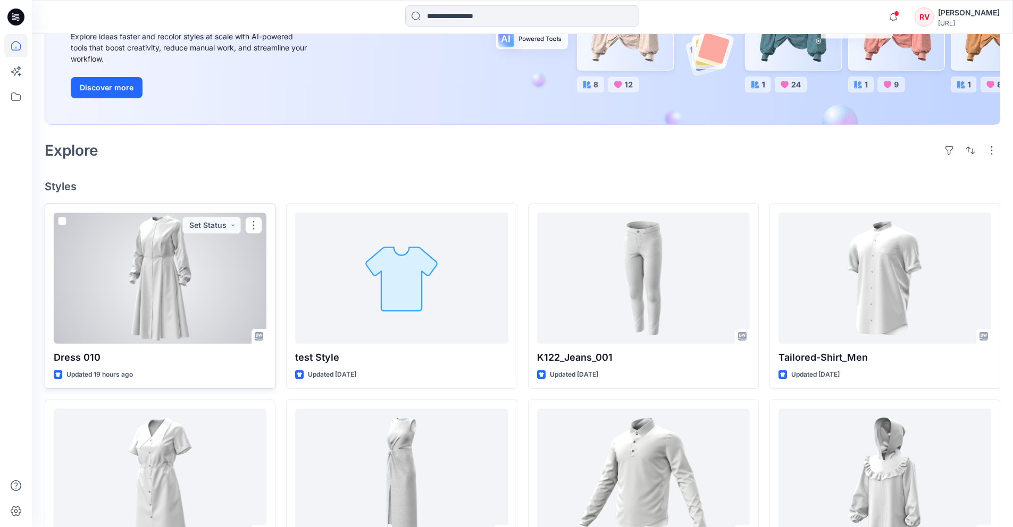 The width and height of the screenshot is (1013, 527). What do you see at coordinates (160, 278) in the screenshot?
I see `a: Dress 010` at bounding box center [160, 278].